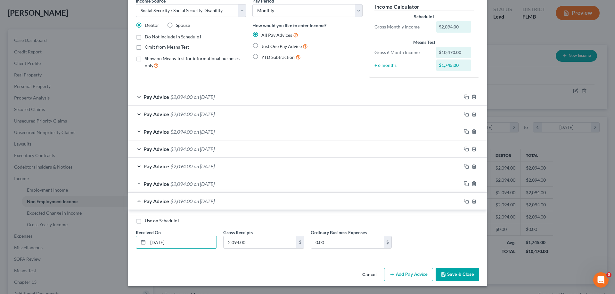 This screenshot has width=615, height=294. Describe the element at coordinates (192, 62) in the screenshot. I see `span: Show on Means Test for informational purposes only` at that location.